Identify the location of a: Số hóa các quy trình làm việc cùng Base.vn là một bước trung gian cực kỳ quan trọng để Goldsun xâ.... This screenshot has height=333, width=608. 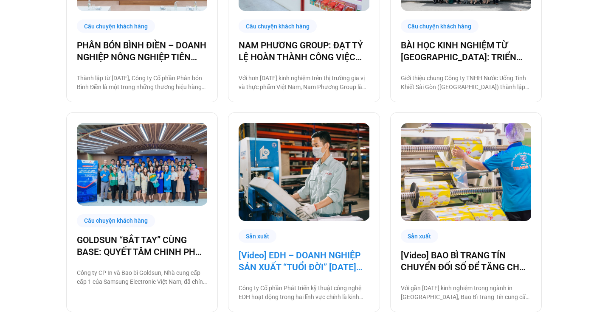
(142, 164).